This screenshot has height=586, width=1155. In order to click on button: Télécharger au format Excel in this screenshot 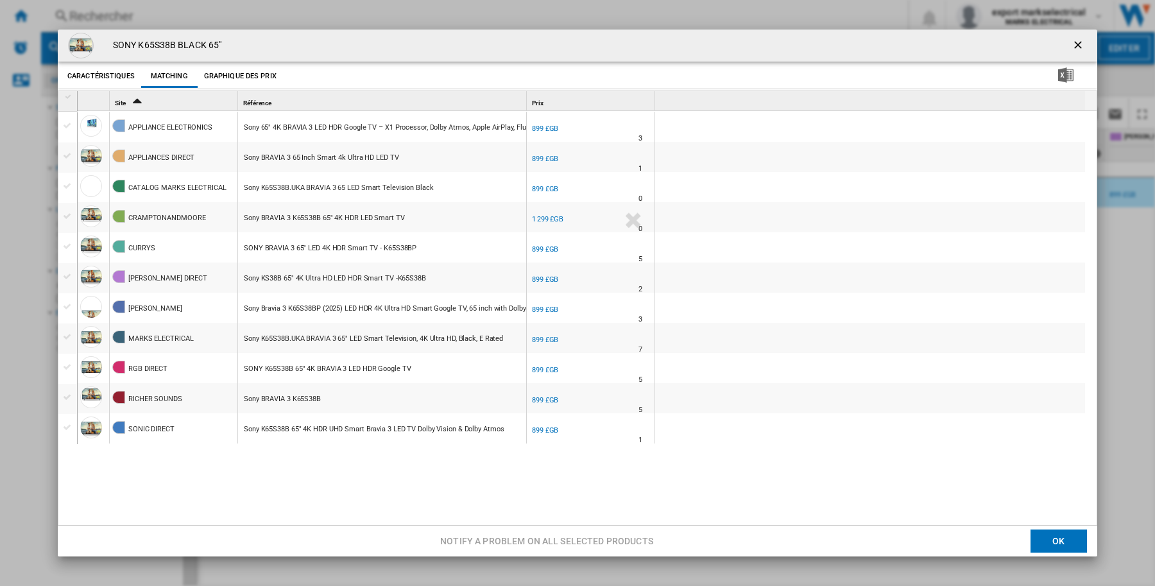, I will do `click(1066, 76)`.